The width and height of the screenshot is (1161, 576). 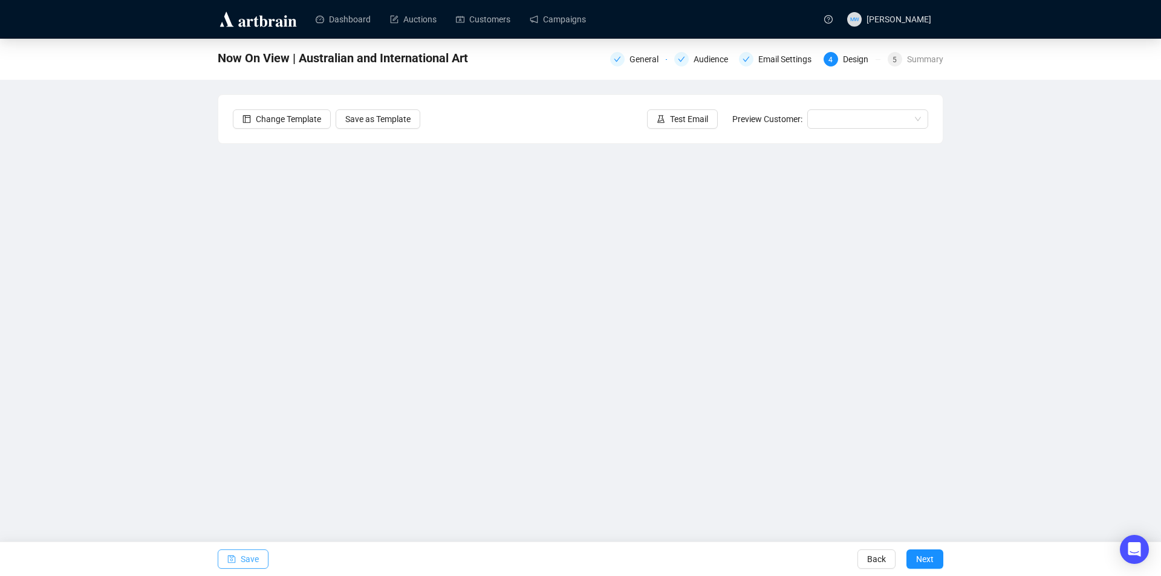 I want to click on img: logo, so click(x=258, y=19).